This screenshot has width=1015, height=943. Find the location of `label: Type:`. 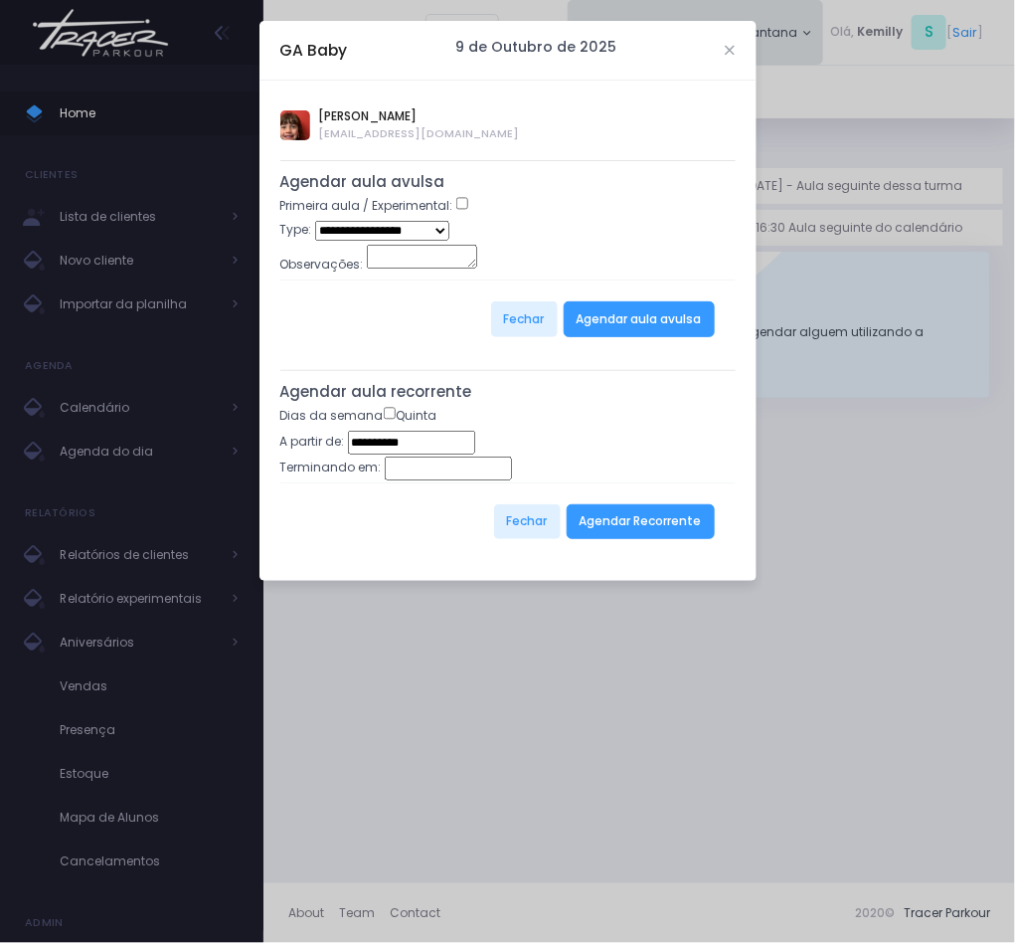

label: Type: is located at coordinates (296, 230).